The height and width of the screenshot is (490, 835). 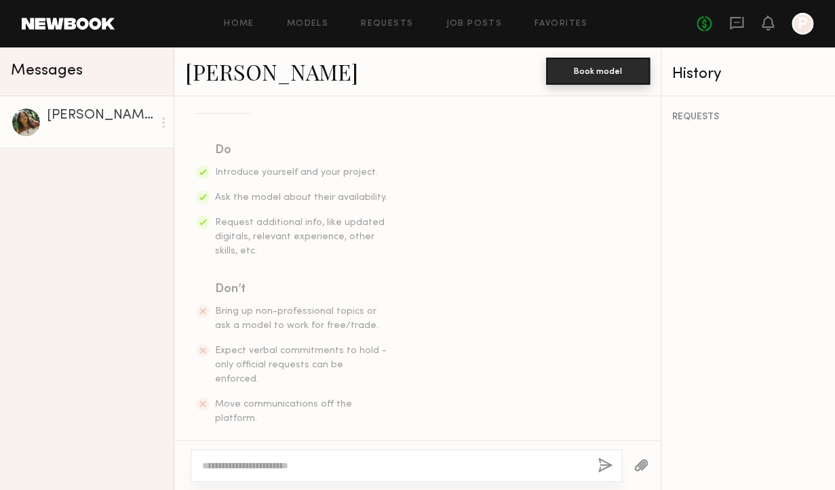 I want to click on span: Introduce yourself and your project., so click(x=296, y=172).